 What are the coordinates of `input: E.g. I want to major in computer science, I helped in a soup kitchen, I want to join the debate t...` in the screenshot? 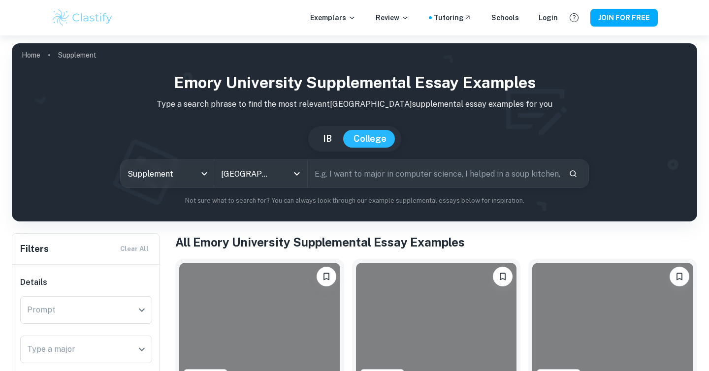 It's located at (434, 174).